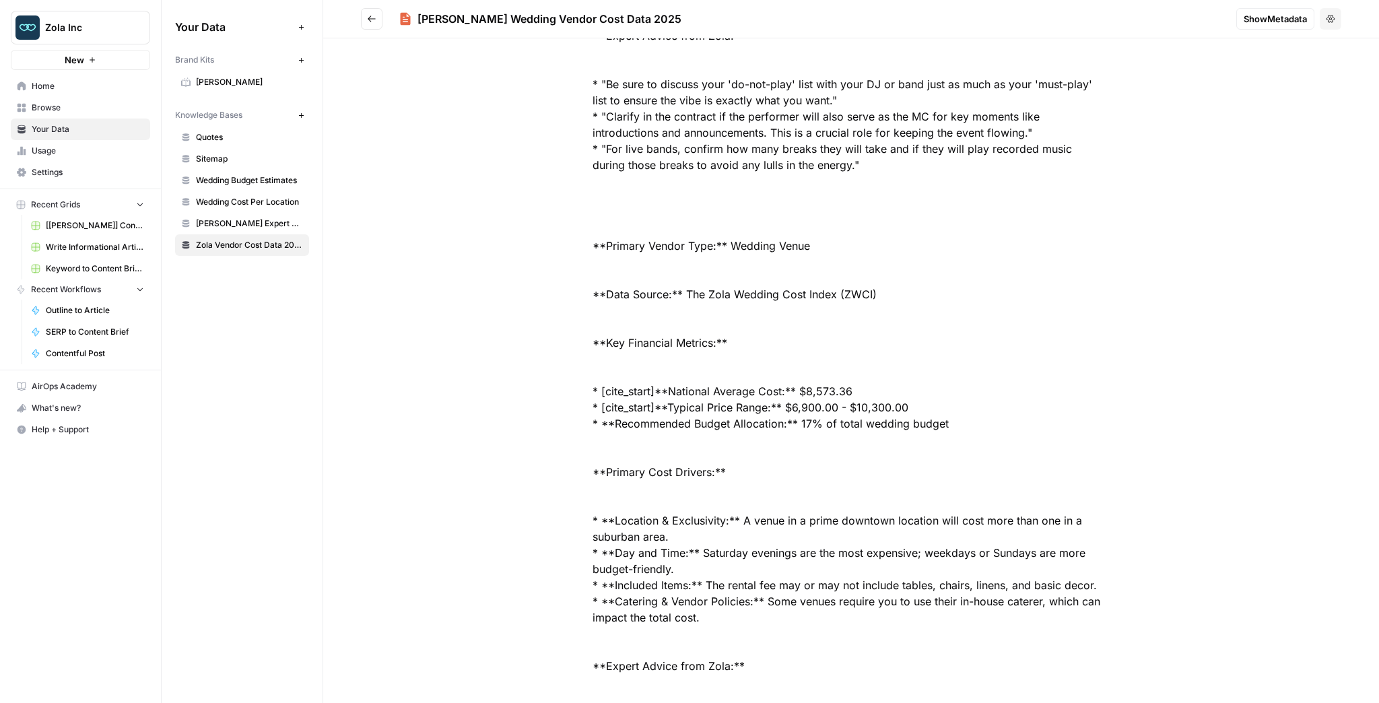 This screenshot has width=1379, height=703. What do you see at coordinates (1276, 19) in the screenshot?
I see `span: Show Metadata` at bounding box center [1276, 19].